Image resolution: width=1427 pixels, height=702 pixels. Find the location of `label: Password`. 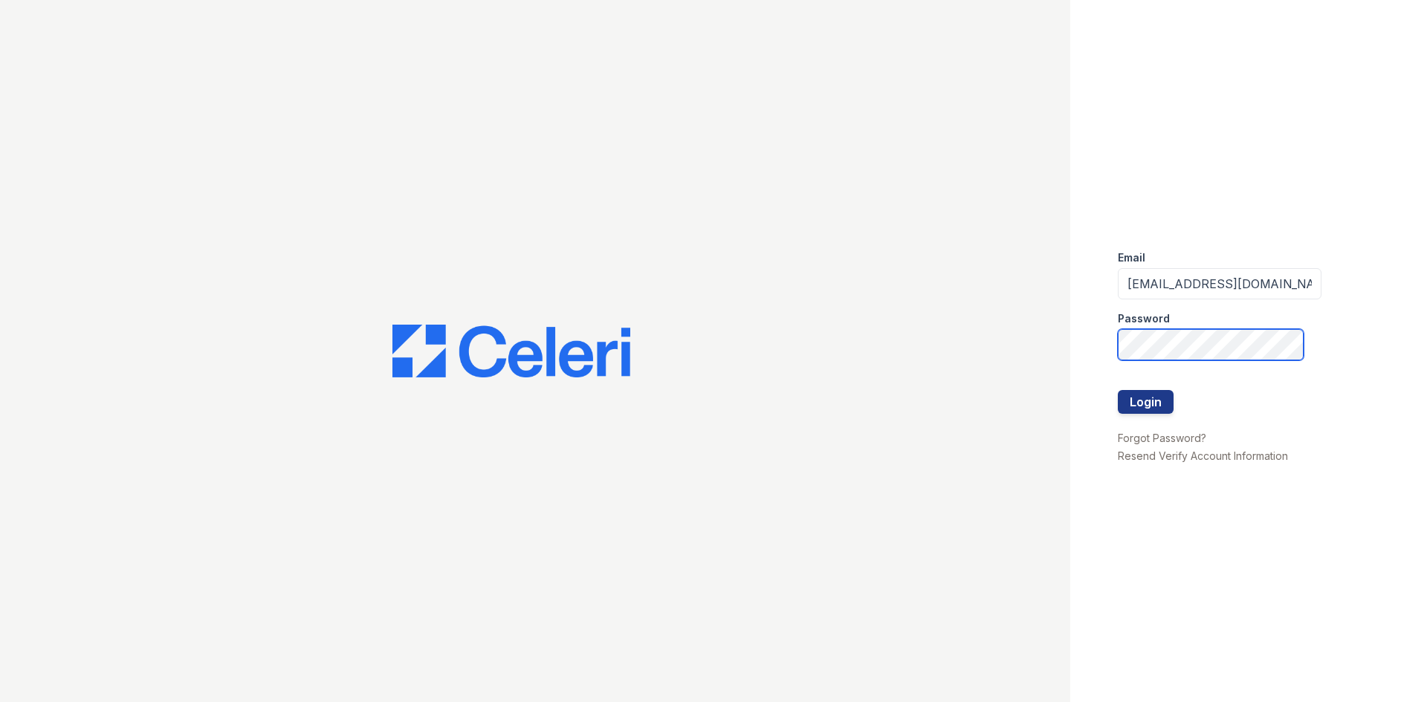

label: Password is located at coordinates (1144, 319).